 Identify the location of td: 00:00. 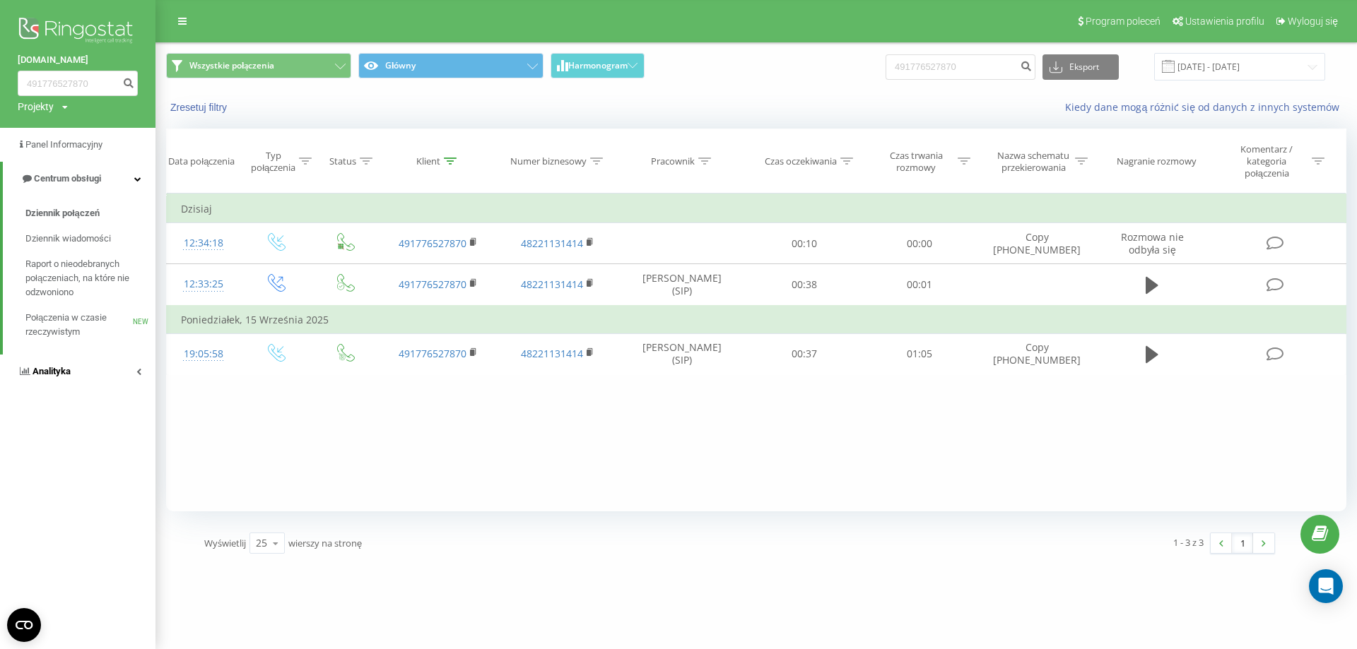
(919, 244).